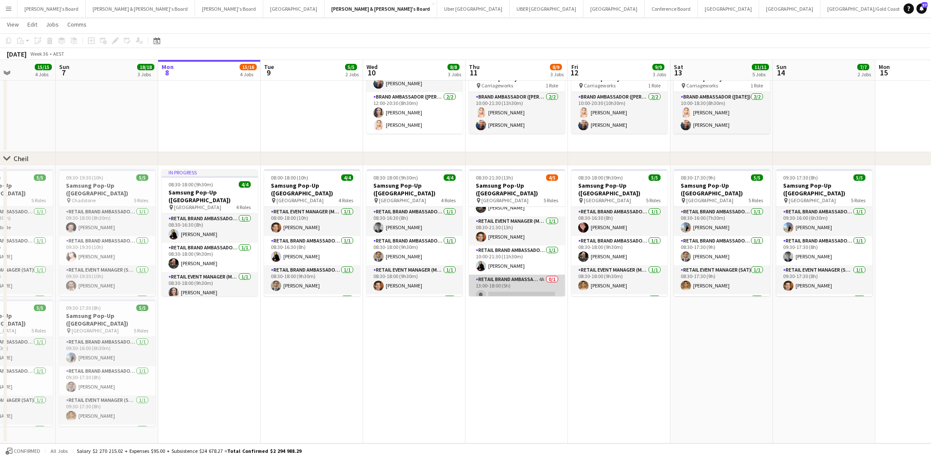  Describe the element at coordinates (189, 451) in the screenshot. I see `div: Salary $2 270 215.02 + Expenses $95.00 + Subsistence $24 678.27 =` at that location.